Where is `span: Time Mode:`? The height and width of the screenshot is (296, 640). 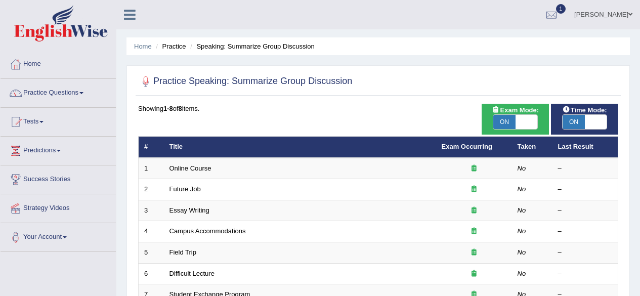
span: Time Mode: is located at coordinates (585, 110).